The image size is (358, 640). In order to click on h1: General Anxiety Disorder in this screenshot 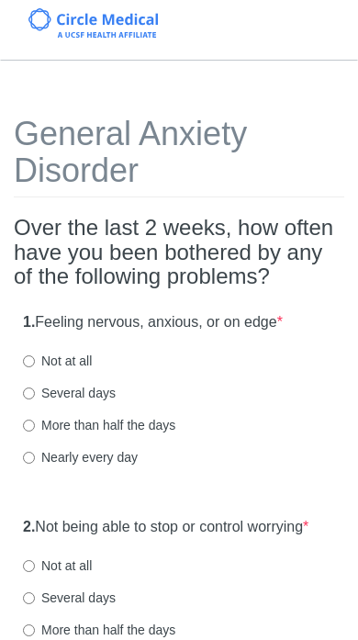, I will do `click(179, 156)`.